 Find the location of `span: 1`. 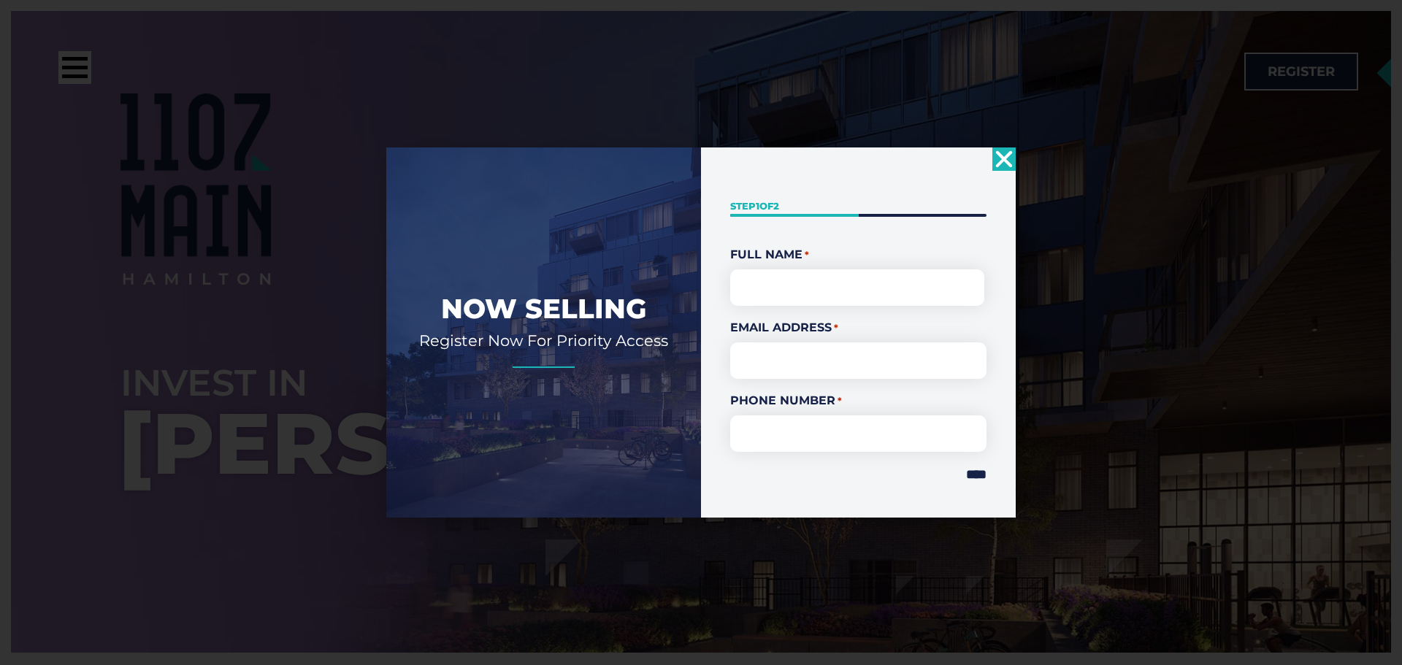

span: 1 is located at coordinates (757, 206).